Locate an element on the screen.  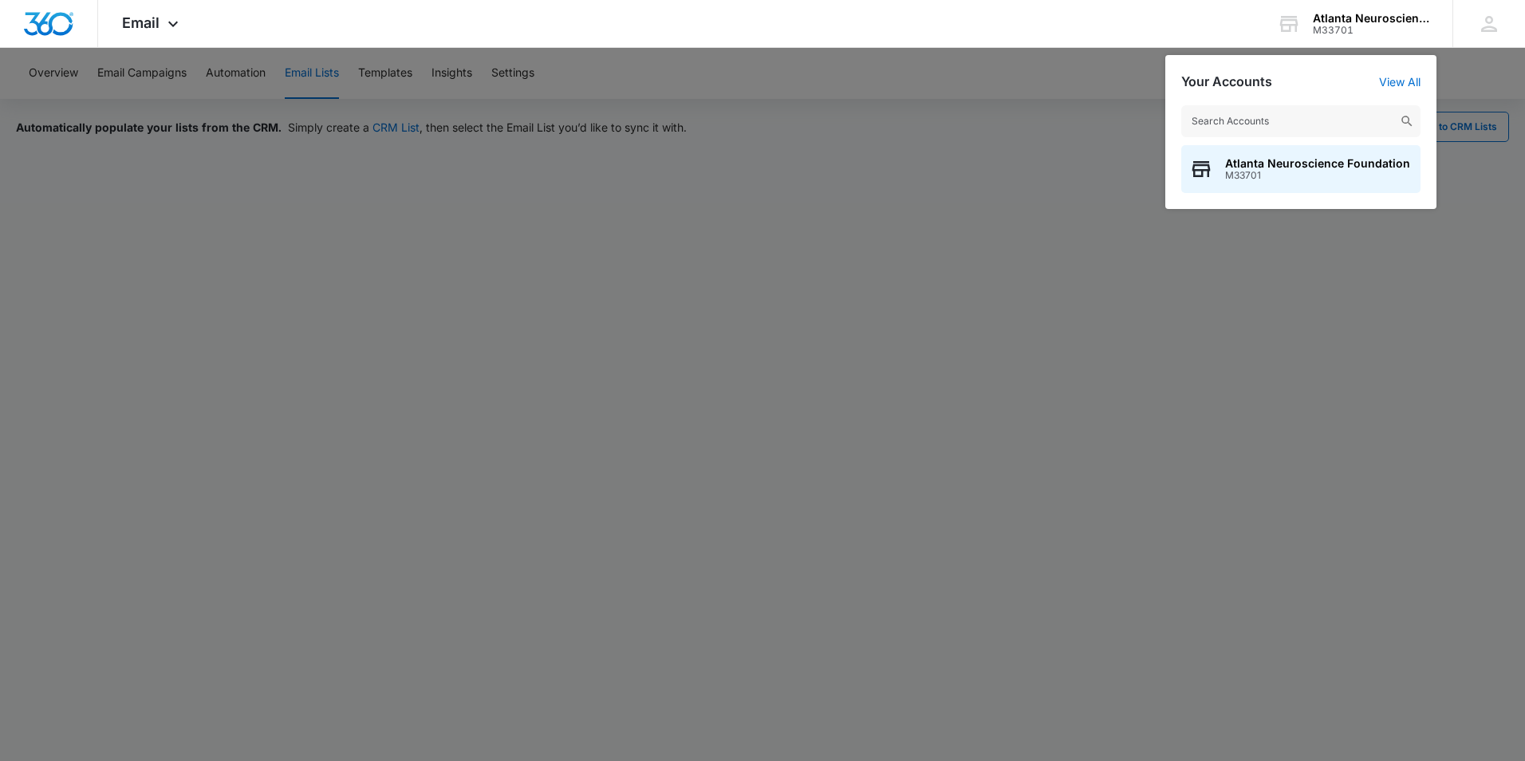
button: Atlanta Neuroscience FoundationM33701 is located at coordinates (1301, 169).